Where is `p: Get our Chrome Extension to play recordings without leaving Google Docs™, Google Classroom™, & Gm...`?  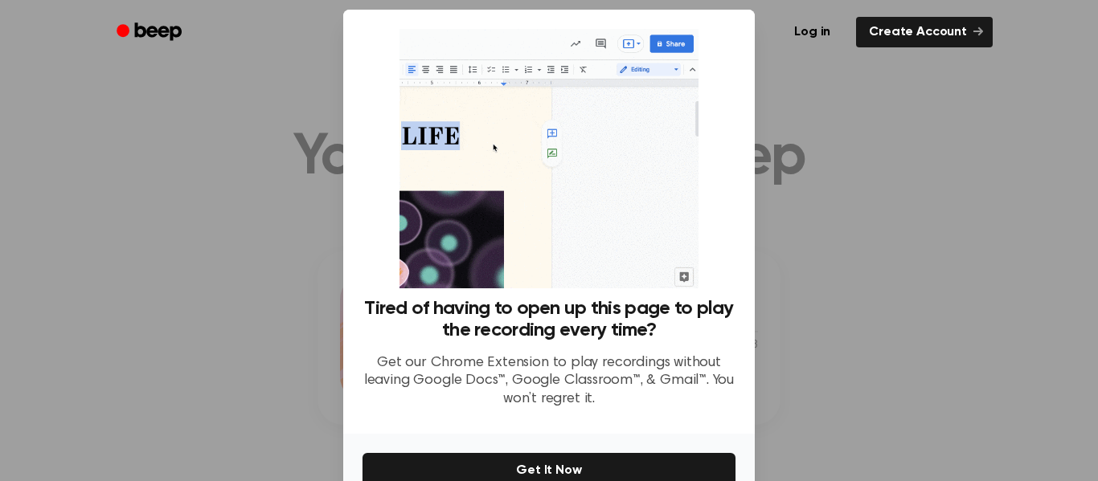
p: Get our Chrome Extension to play recordings without leaving Google Docs™, Google Classroom™, & Gm... is located at coordinates (549, 382).